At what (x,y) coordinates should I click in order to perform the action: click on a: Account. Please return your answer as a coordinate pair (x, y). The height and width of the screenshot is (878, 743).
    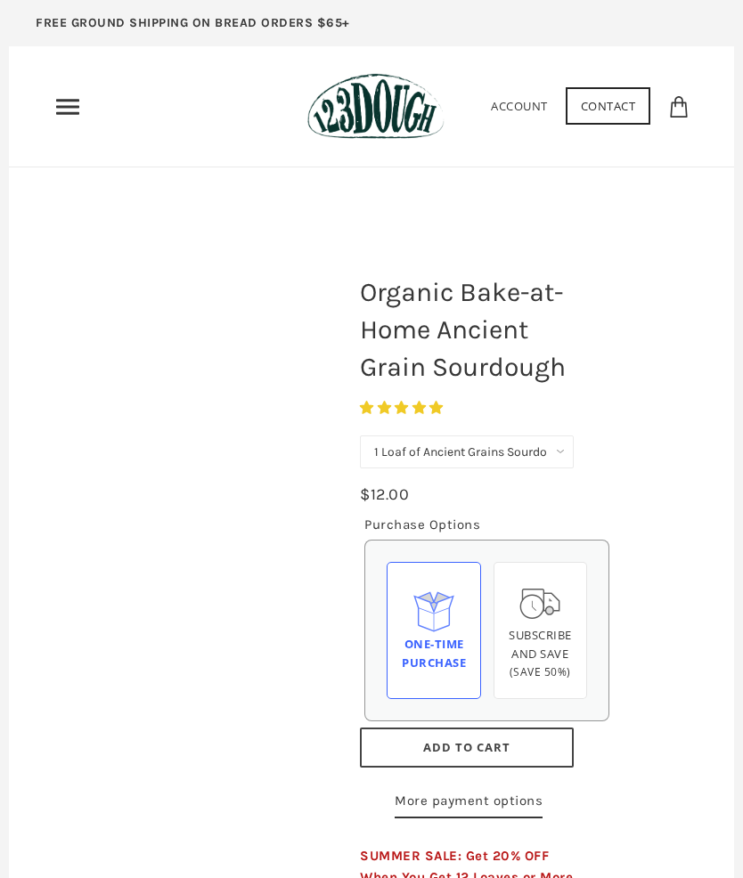
    Looking at the image, I should click on (519, 106).